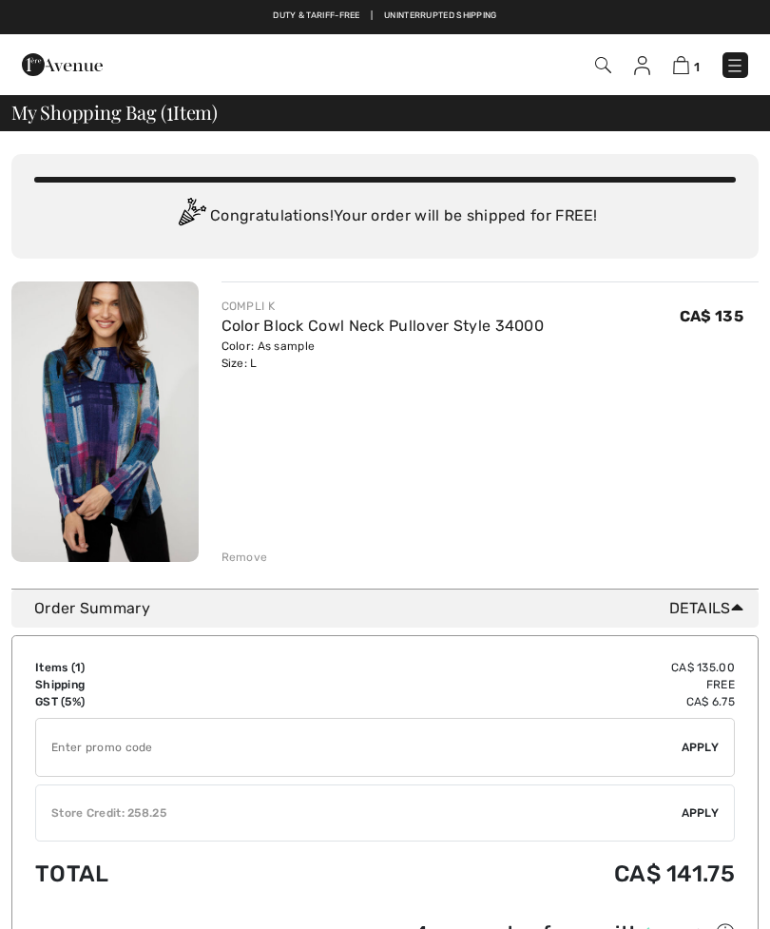 This screenshot has width=770, height=929. Describe the element at coordinates (735, 66) in the screenshot. I see `img: Menu` at that location.